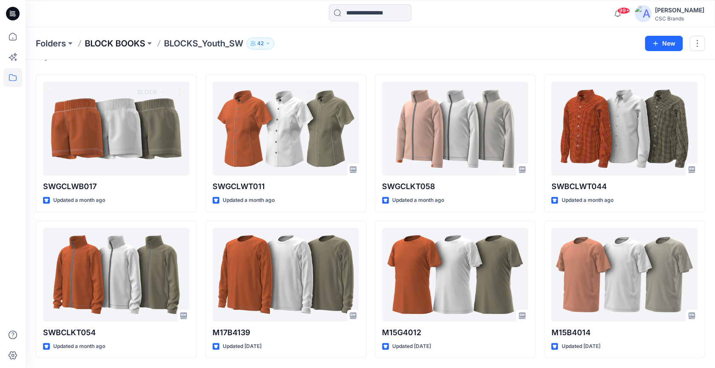  Describe the element at coordinates (116, 129) in the screenshot. I see `a: SWGCLWB017` at that location.